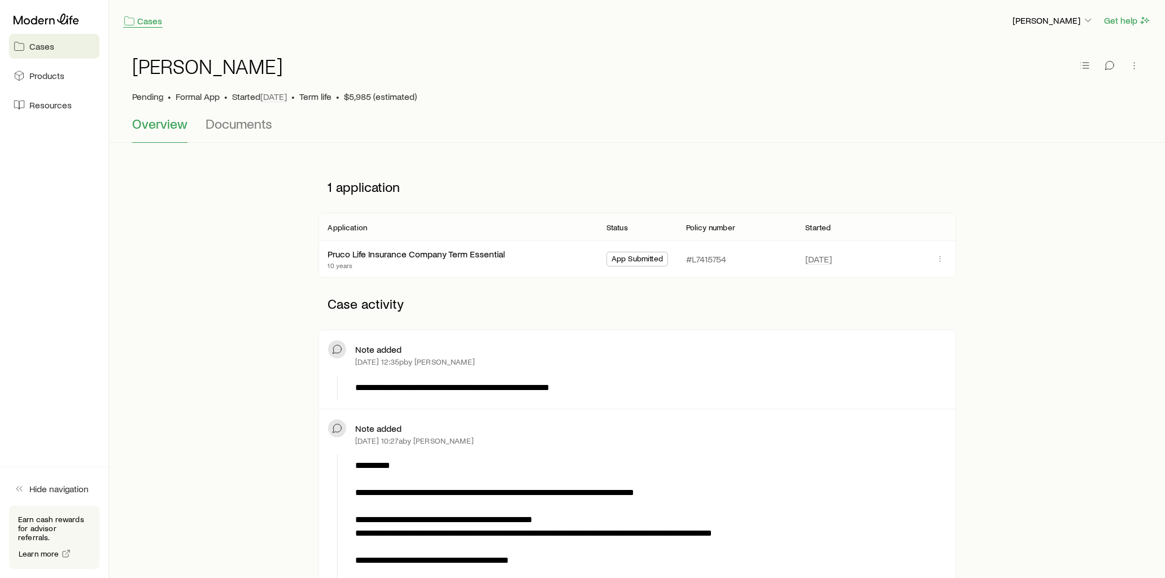  What do you see at coordinates (637, 187) in the screenshot?
I see `p: 1 application` at bounding box center [637, 187].